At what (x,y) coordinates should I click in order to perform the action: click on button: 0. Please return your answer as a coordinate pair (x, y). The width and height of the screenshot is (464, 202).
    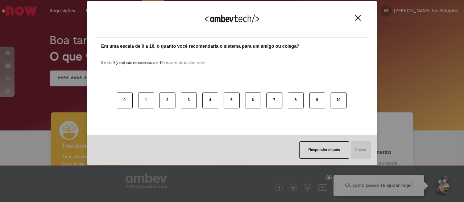
    Looking at the image, I should click on (125, 101).